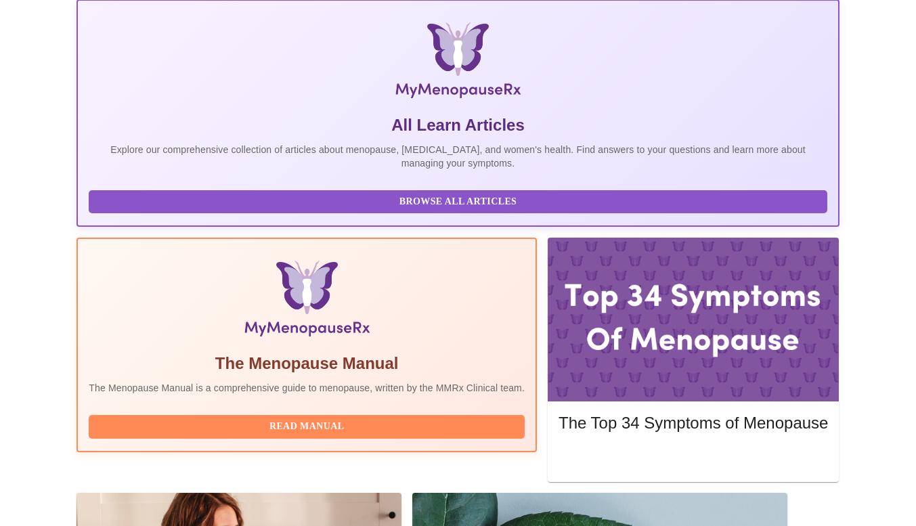 The width and height of the screenshot is (916, 526). Describe the element at coordinates (459, 200) in the screenshot. I see `a: Browse All Articles` at that location.